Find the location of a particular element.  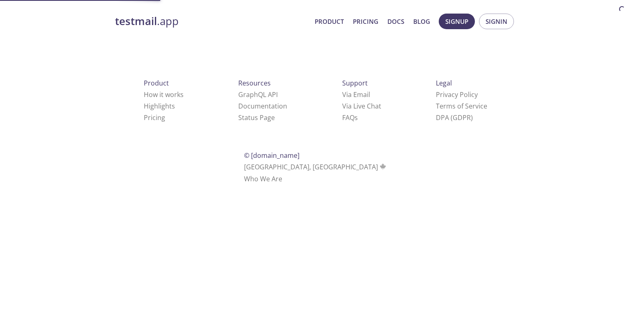

a: GraphQL API is located at coordinates (258, 94).